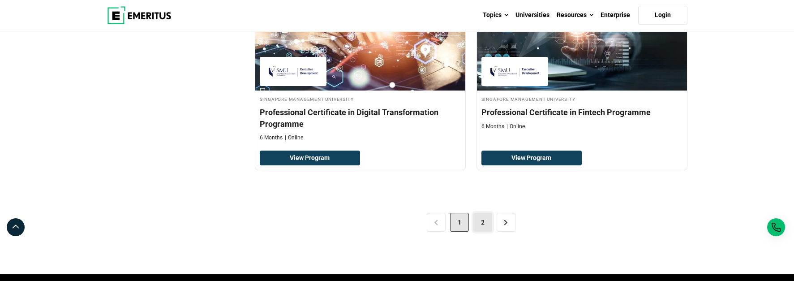  What do you see at coordinates (663, 15) in the screenshot?
I see `a: Login` at bounding box center [663, 15].